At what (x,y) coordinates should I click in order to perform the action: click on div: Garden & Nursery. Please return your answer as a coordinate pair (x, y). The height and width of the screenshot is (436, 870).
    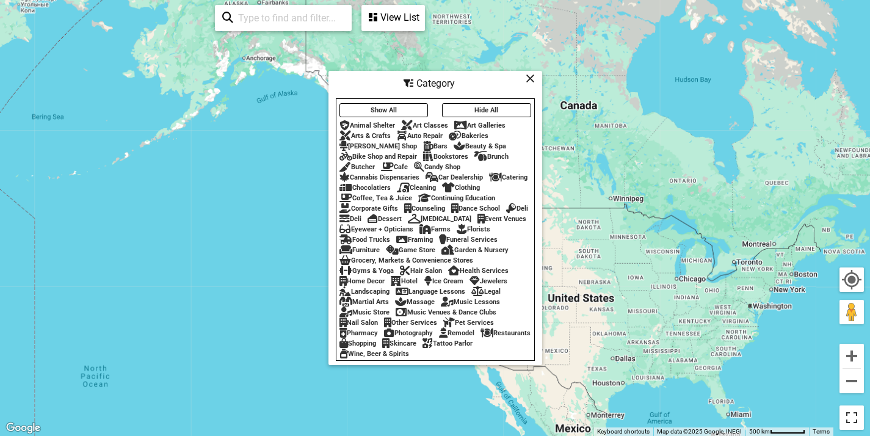
    Looking at the image, I should click on (475, 250).